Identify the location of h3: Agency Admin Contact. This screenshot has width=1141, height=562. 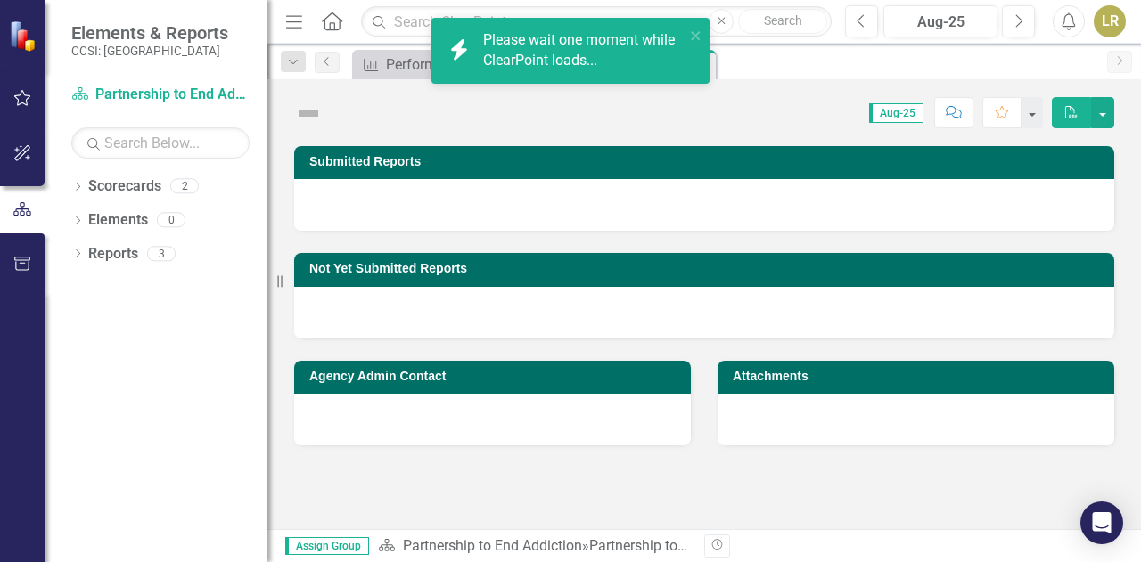
(495, 376).